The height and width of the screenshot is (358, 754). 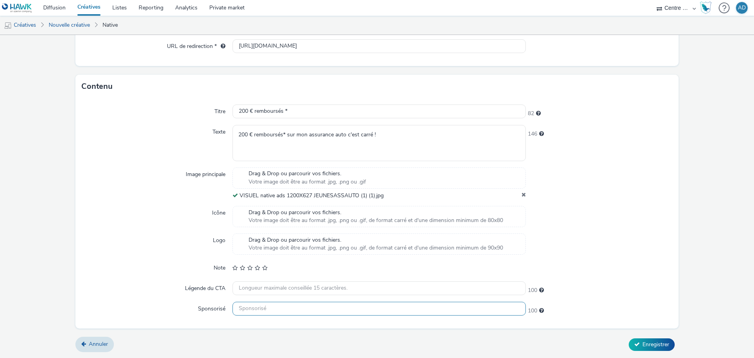 What do you see at coordinates (69, 25) in the screenshot?
I see `a: Nouvelle créative` at bounding box center [69, 25].